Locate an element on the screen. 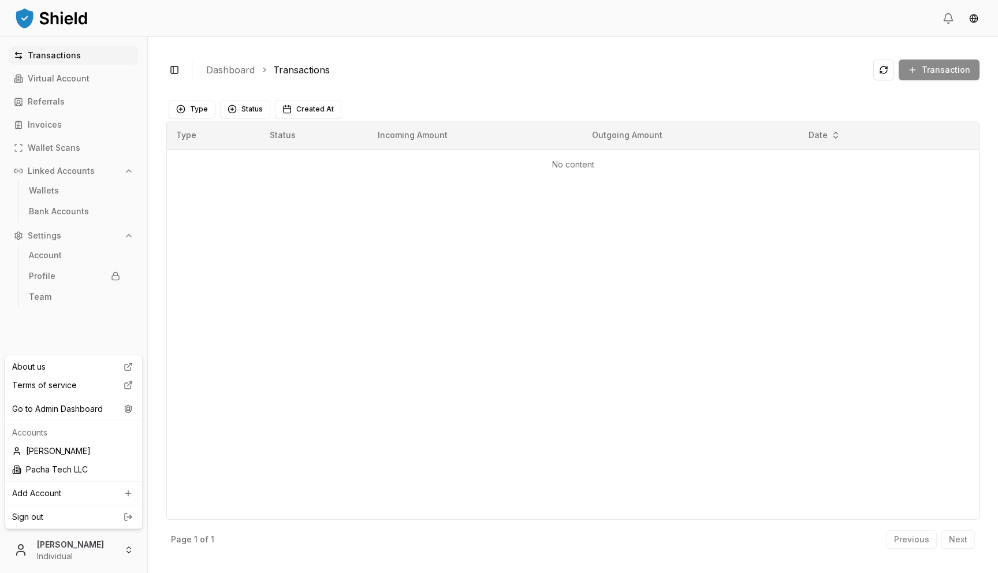 Image resolution: width=998 pixels, height=573 pixels. div: Add Account is located at coordinates (73, 493).